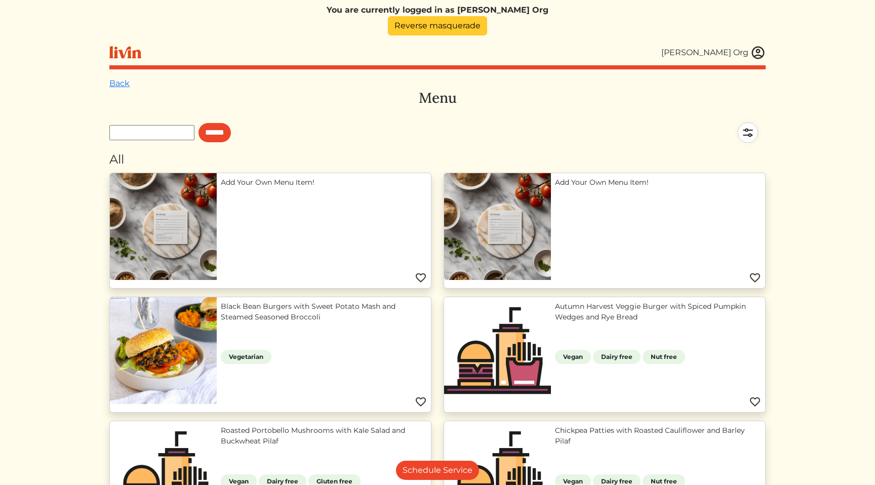 The width and height of the screenshot is (875, 485). Describe the element at coordinates (758, 53) in the screenshot. I see `img: user_account-e6e16d2ec92f44fc35f99ef0dc9cddf60790bfa021a6ecb1c896eb5d2907b31c.svg` at that location.